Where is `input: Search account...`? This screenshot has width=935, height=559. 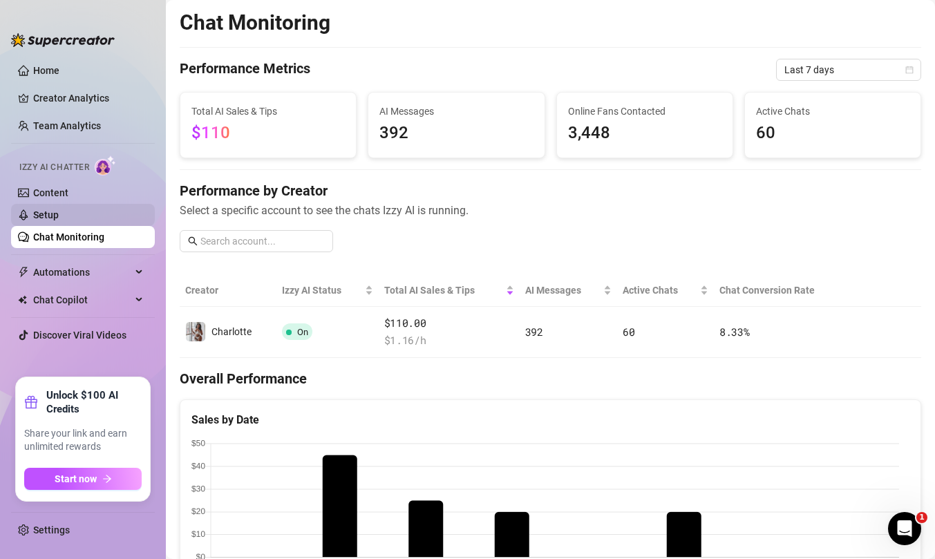 input: Search account... is located at coordinates (263, 241).